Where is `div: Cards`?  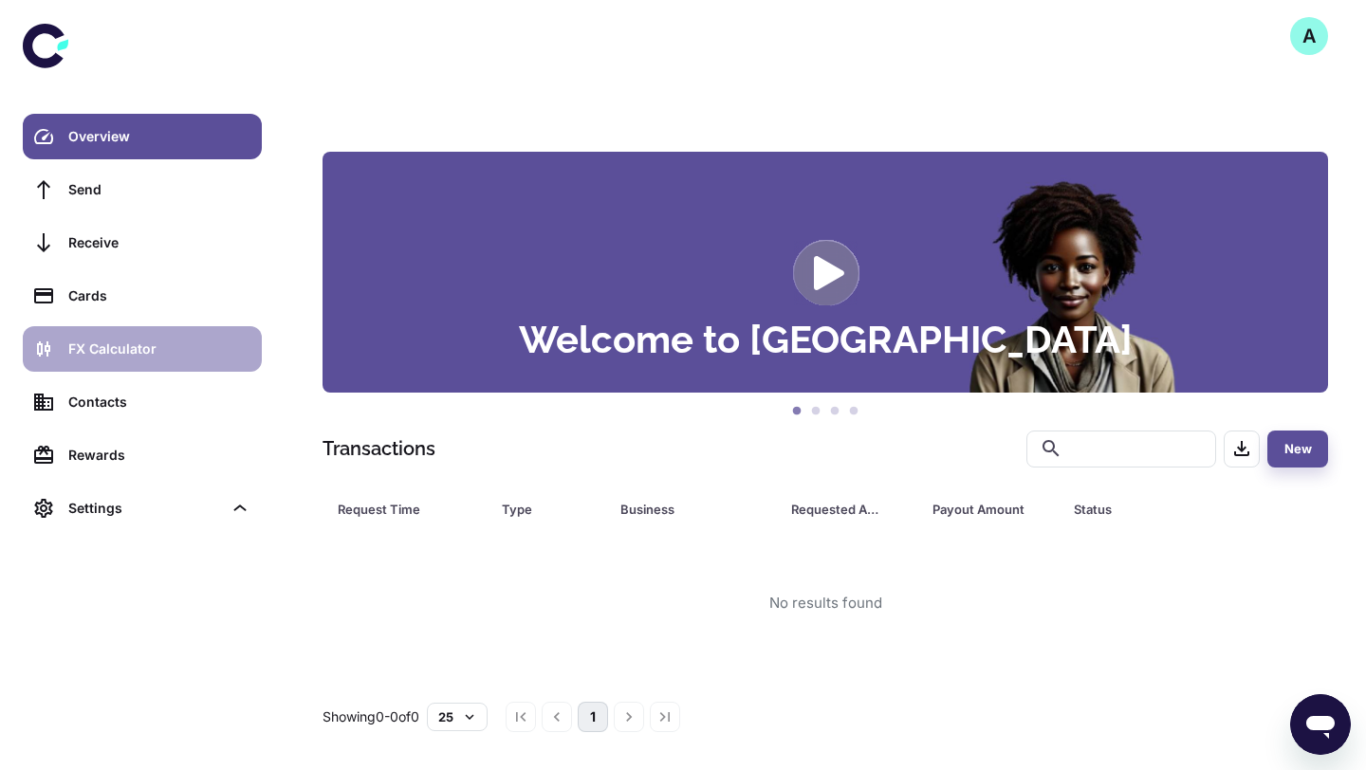 div: Cards is located at coordinates (159, 296).